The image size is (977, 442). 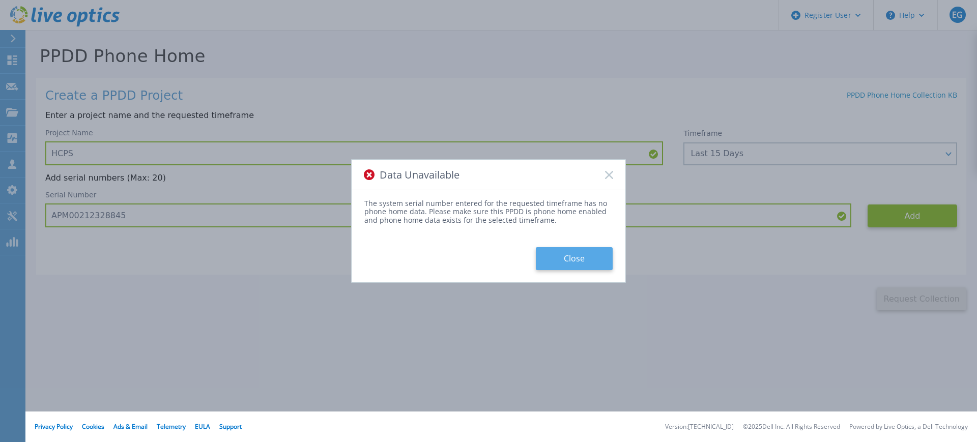 What do you see at coordinates (93, 426) in the screenshot?
I see `a: Cookies` at bounding box center [93, 426].